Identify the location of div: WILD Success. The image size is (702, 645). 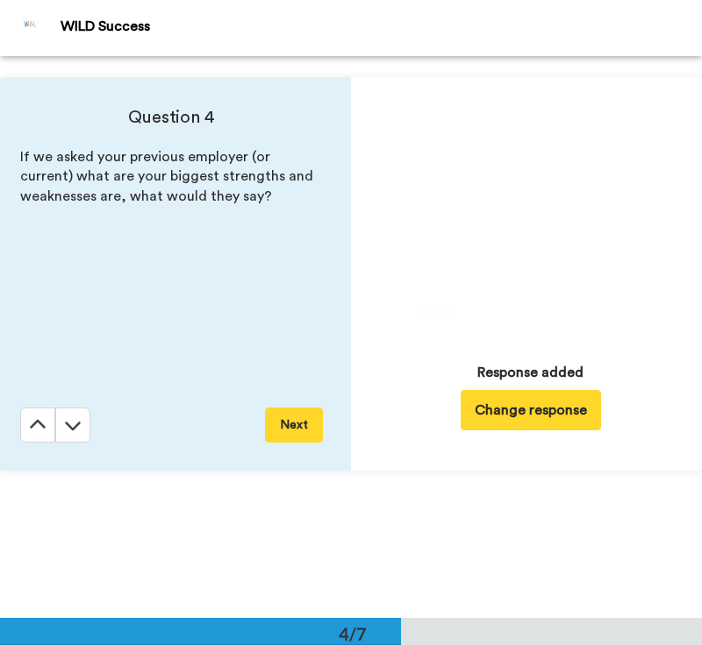
(381, 26).